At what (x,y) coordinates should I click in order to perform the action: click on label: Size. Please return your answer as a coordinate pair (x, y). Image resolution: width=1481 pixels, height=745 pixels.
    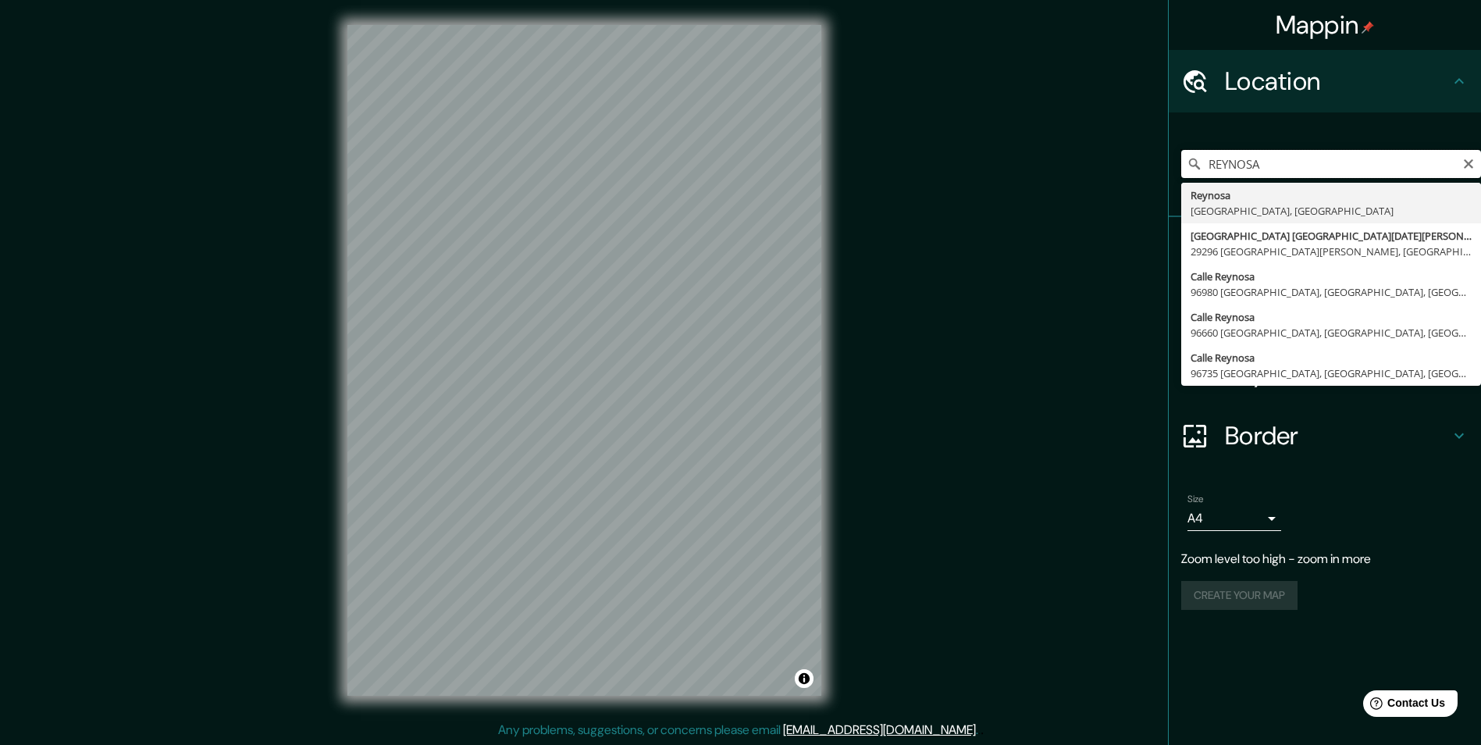
    Looking at the image, I should click on (1195, 499).